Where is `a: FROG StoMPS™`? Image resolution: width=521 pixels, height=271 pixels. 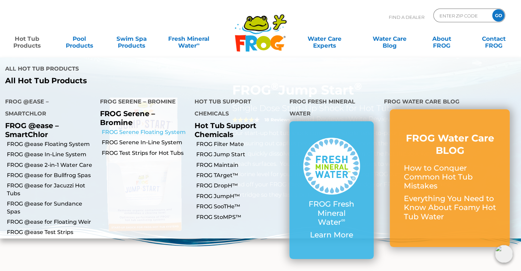
a: FROG StoMPS™ is located at coordinates (240, 217).